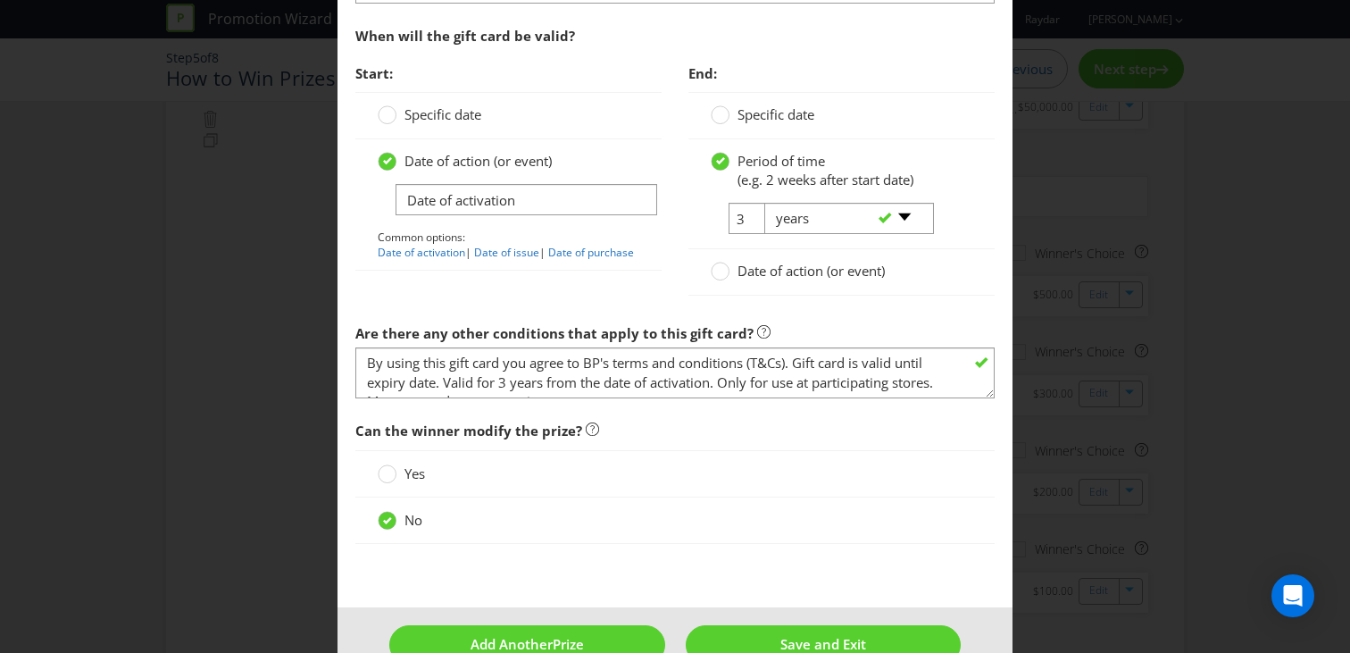  Describe the element at coordinates (413, 520) in the screenshot. I see `span: No` at that location.